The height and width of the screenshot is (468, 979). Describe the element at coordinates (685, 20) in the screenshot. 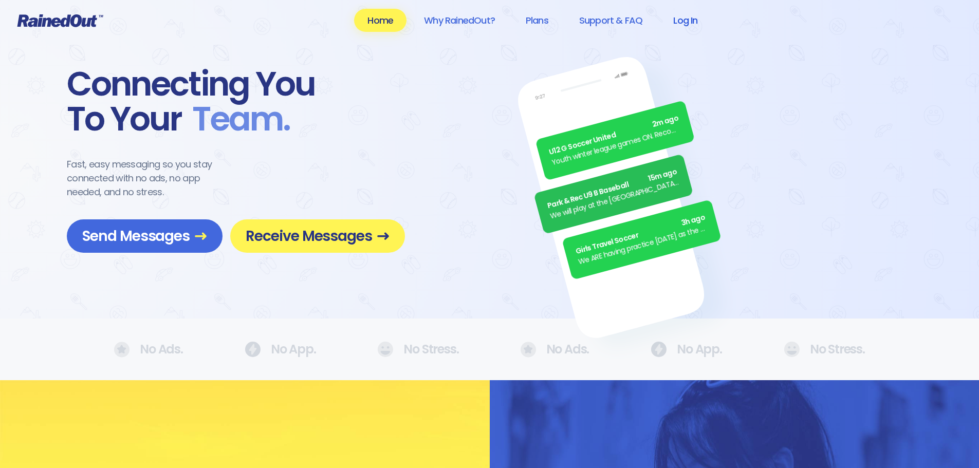

I see `a: Log In` at that location.